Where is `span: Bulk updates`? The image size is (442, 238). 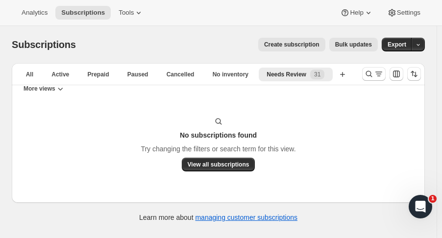
span: Bulk updates is located at coordinates (353, 45).